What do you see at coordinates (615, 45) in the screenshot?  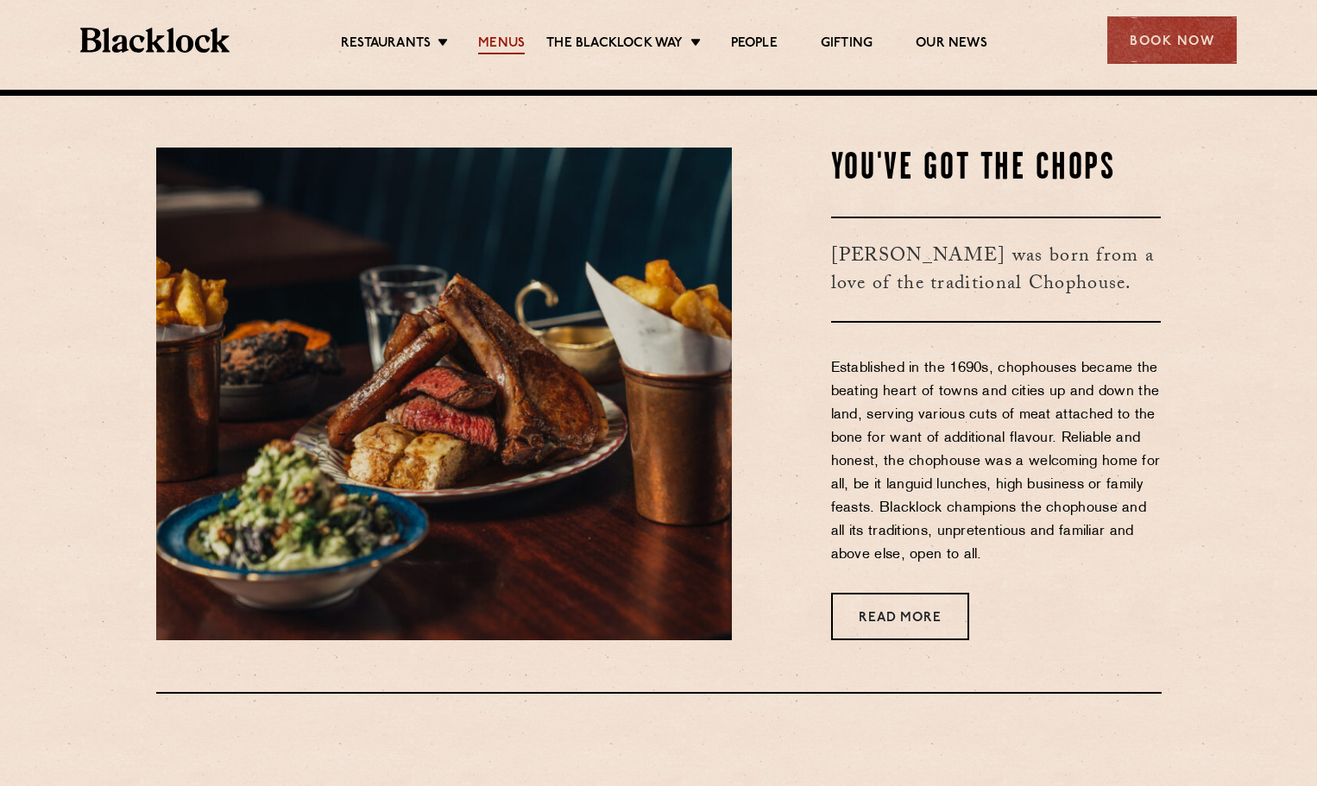 I see `a: The Blacklock Way` at bounding box center [615, 45].